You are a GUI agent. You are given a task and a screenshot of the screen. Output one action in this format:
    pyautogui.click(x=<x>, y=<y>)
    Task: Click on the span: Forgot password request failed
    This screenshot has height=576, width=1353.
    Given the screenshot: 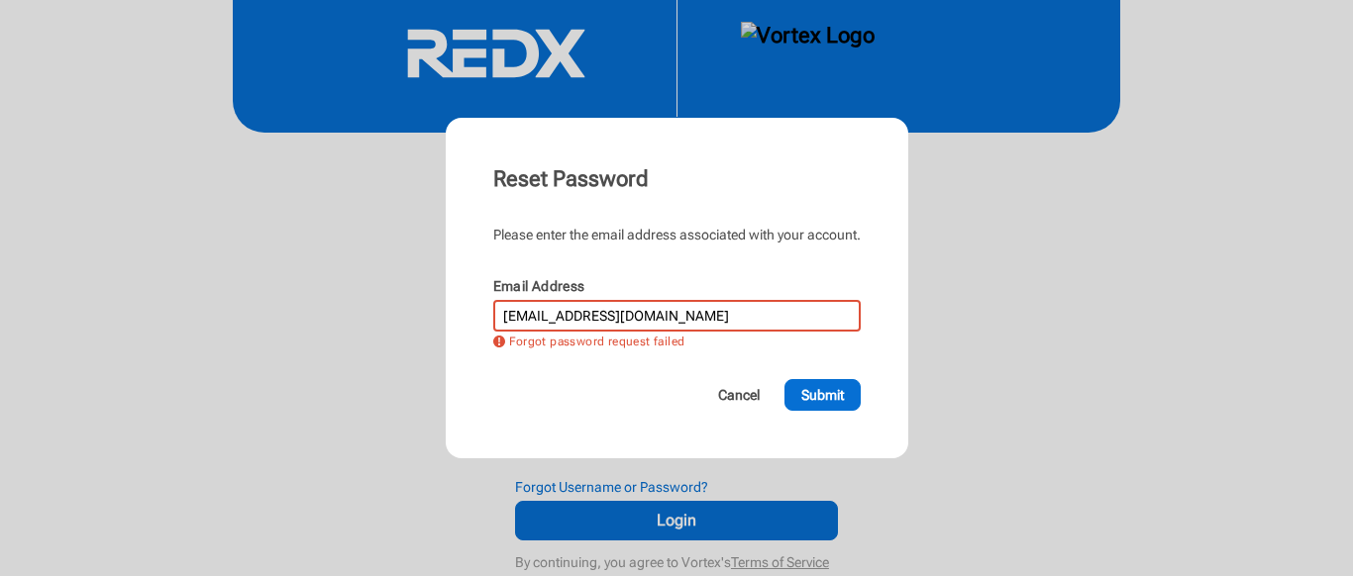 What is the action you would take?
    pyautogui.click(x=597, y=342)
    